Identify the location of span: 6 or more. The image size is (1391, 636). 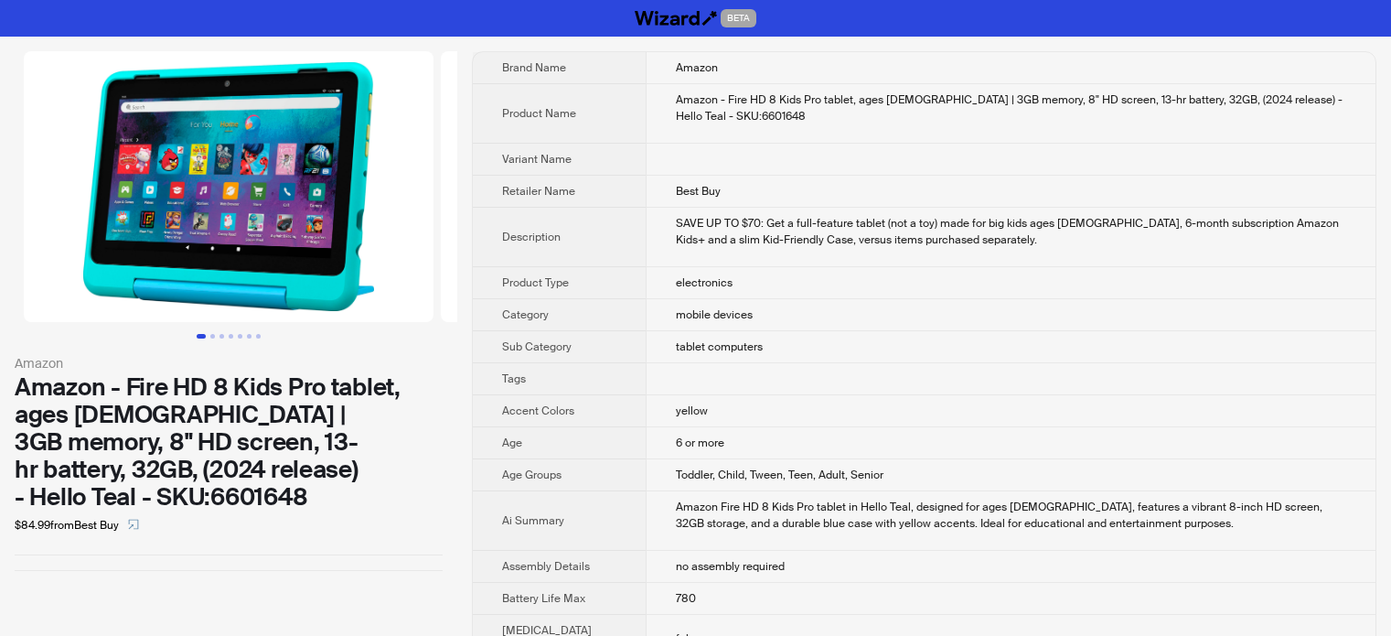
(700, 443).